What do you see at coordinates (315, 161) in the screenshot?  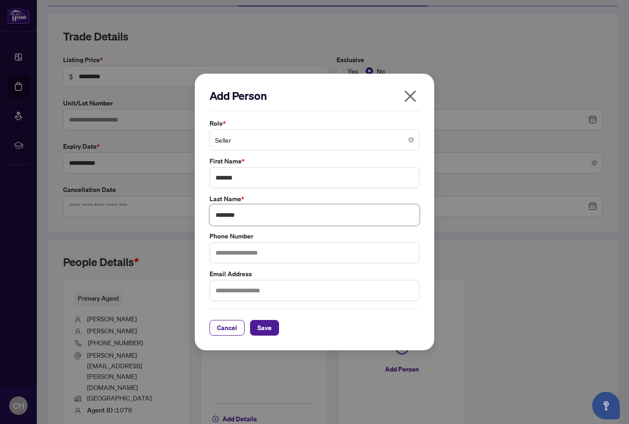 I see `label: First Name` at bounding box center [315, 161].